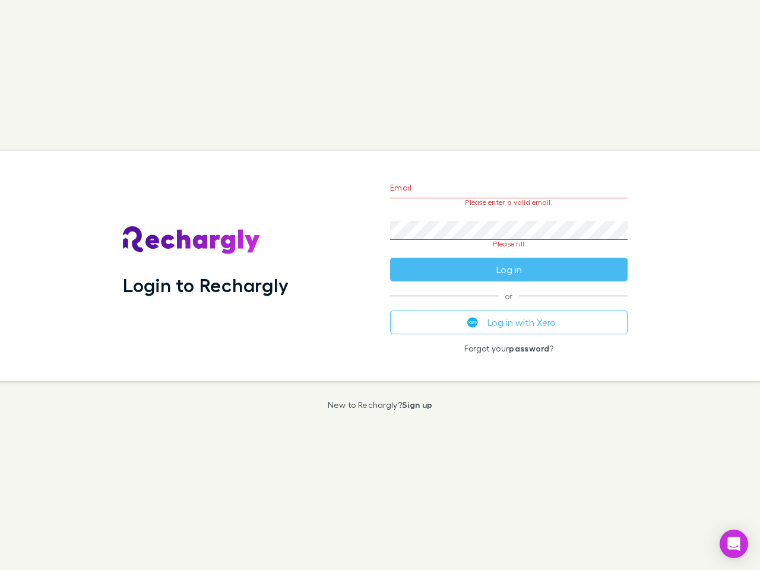 The width and height of the screenshot is (760, 570). Describe the element at coordinates (417, 404) in the screenshot. I see `a: Sign up` at that location.